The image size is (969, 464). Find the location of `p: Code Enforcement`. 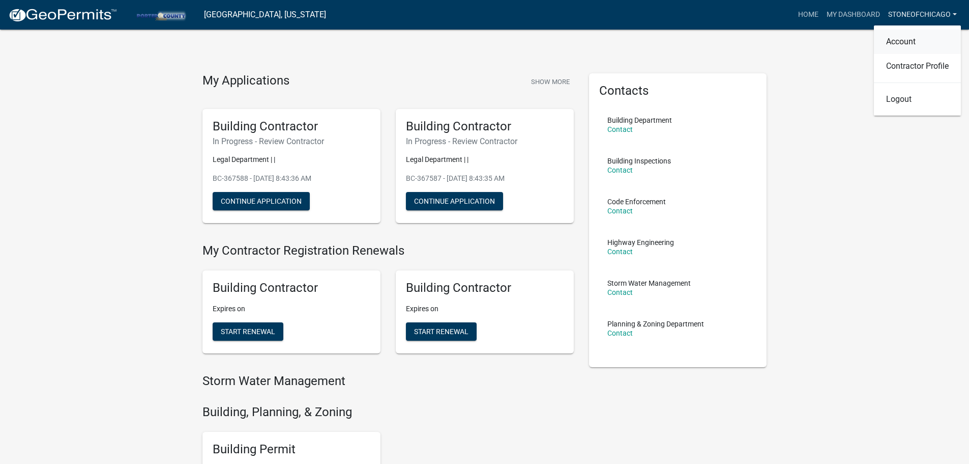

p: Code Enforcement is located at coordinates (637, 202).